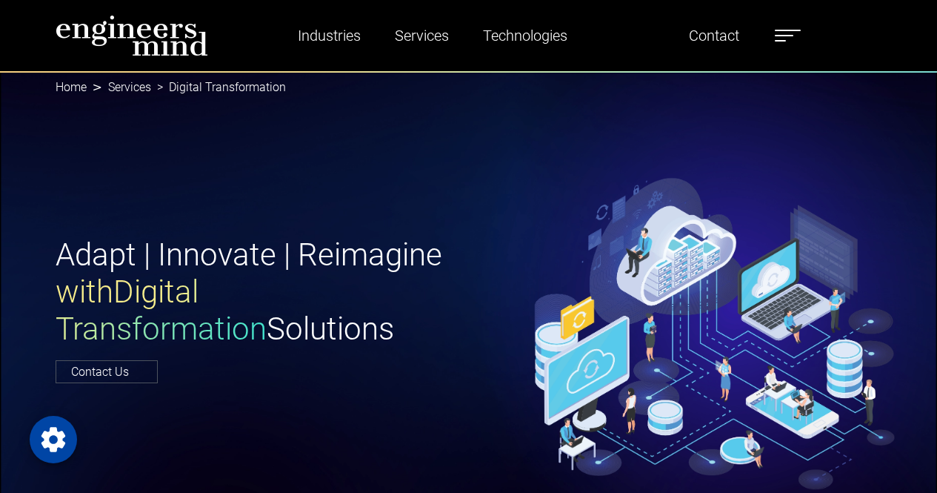  I want to click on span: with Digital Transformation, so click(161, 310).